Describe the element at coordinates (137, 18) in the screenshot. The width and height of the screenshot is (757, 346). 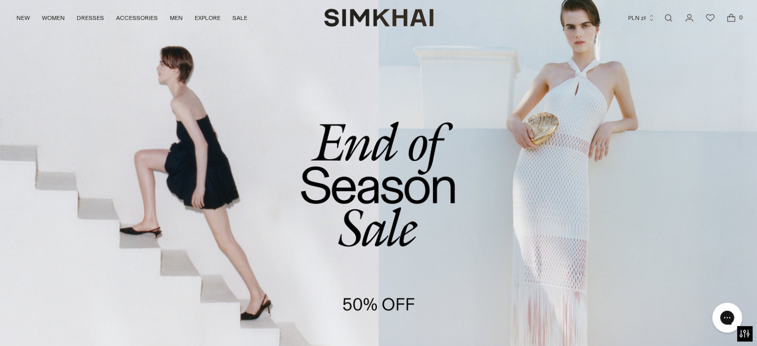
I see `a: ACCESSORIES` at that location.